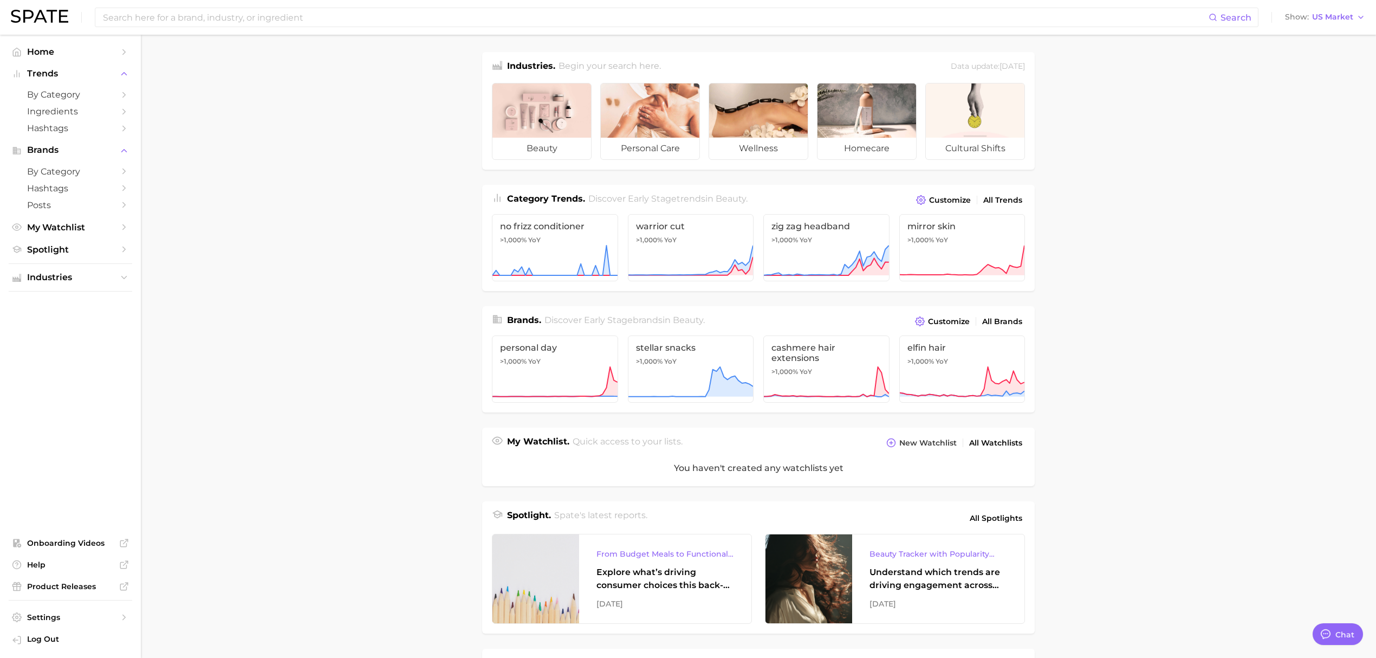 This screenshot has width=1376, height=658. What do you see at coordinates (601, 518) in the screenshot?
I see `h2: Spate's latest reports.` at bounding box center [601, 518].